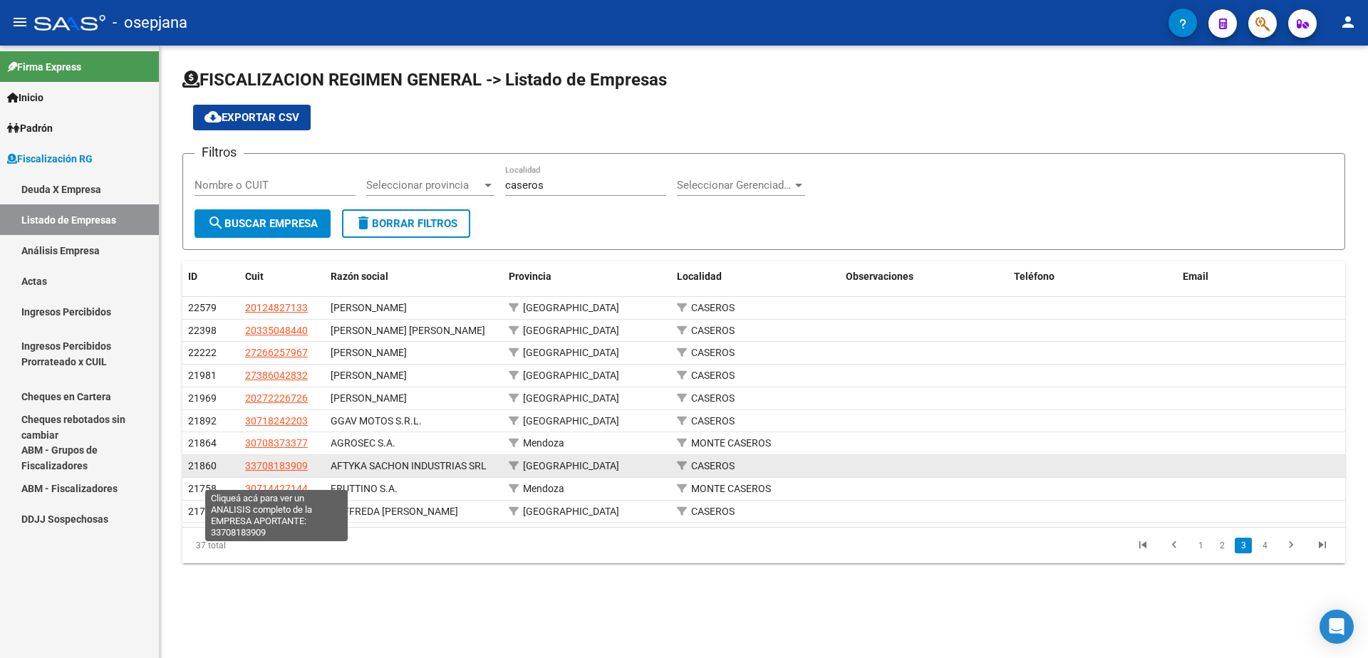  Describe the element at coordinates (755, 276) in the screenshot. I see `datatable-header-cell: Localidad` at that location.